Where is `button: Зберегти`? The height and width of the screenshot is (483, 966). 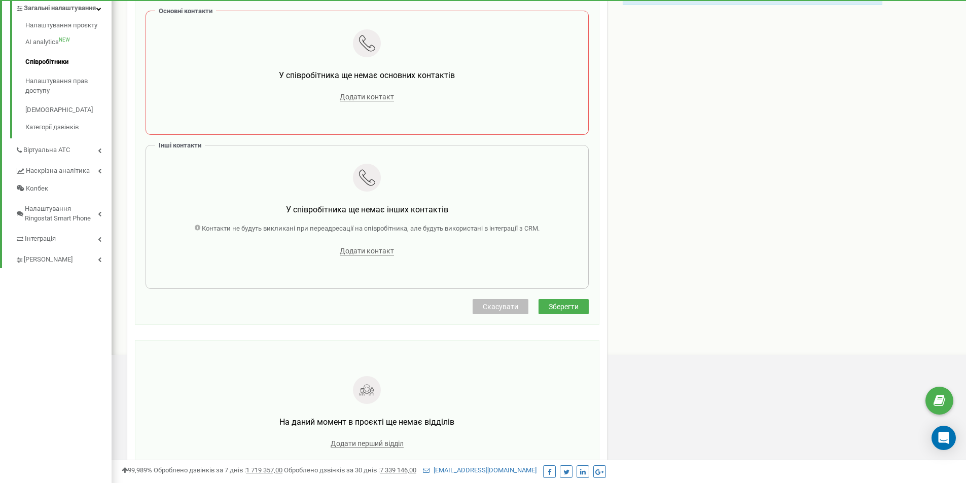 button: Зберегти is located at coordinates (563, 307).